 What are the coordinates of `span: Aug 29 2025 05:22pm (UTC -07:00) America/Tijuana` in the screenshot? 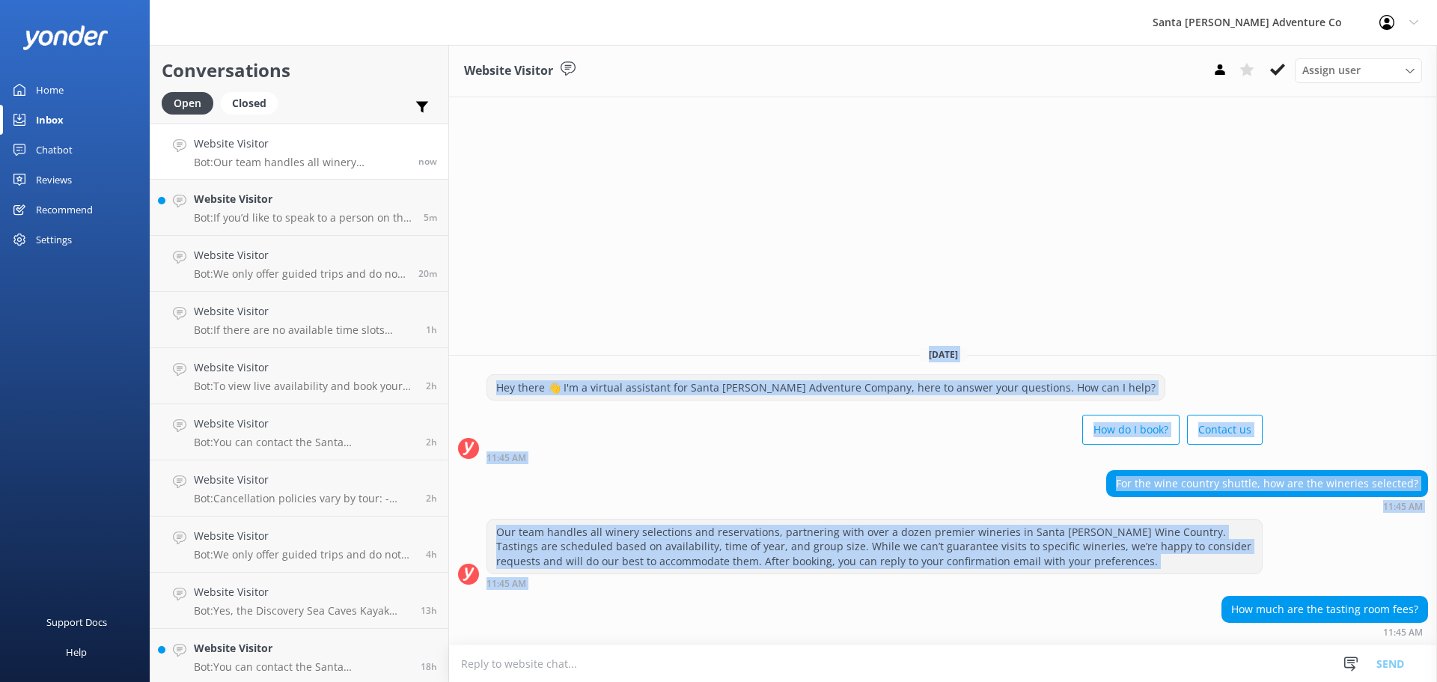 It's located at (429, 666).